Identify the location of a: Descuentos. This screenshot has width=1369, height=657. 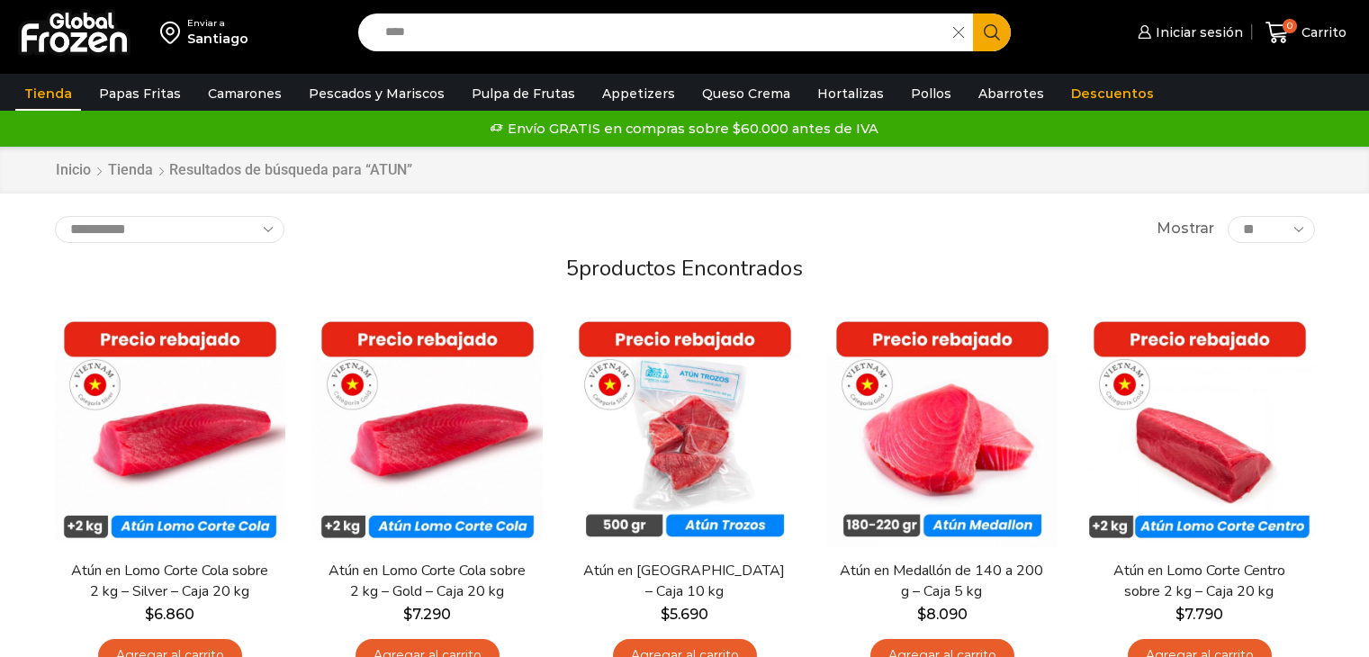
(1112, 94).